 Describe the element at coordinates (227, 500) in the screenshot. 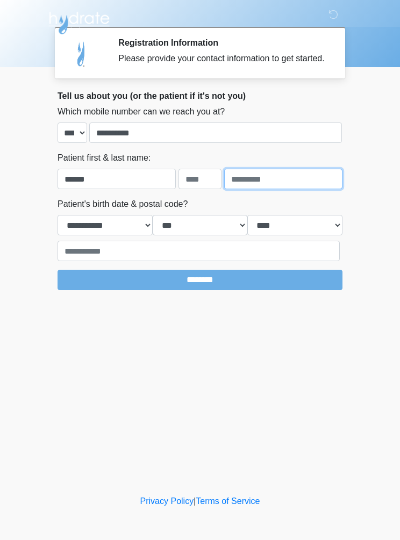

I see `a: Terms of Service` at that location.